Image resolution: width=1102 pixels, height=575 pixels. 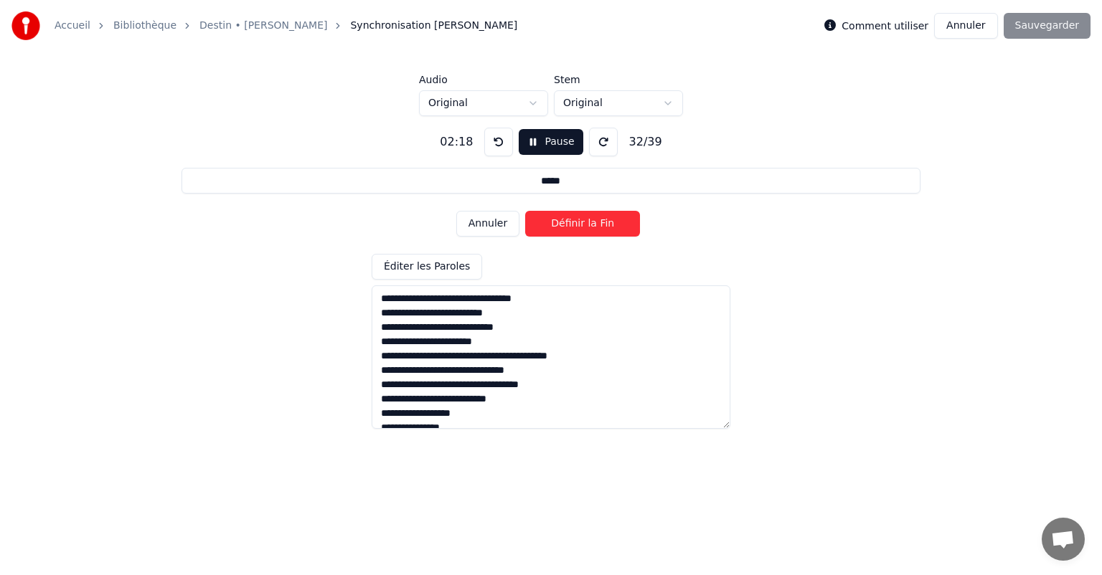 What do you see at coordinates (285, 26) in the screenshot?
I see `nav: breadcrumb` at bounding box center [285, 26].